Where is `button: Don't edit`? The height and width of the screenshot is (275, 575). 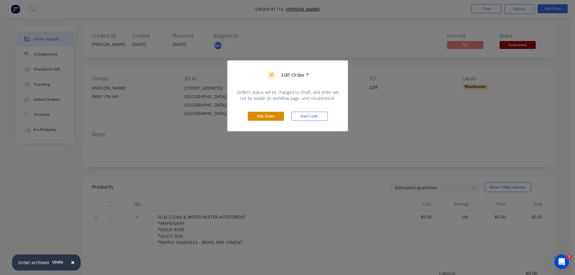 button: Don't edit is located at coordinates (309, 116).